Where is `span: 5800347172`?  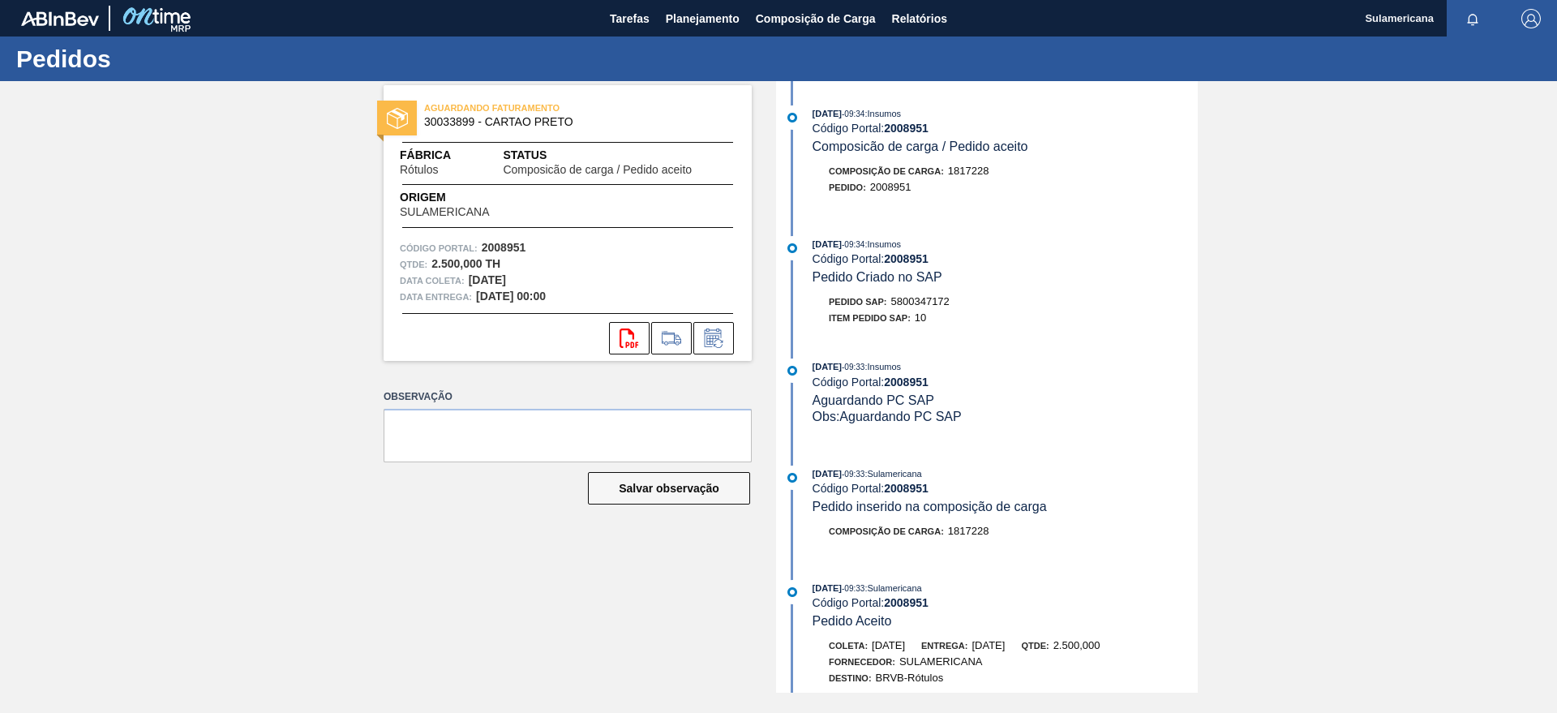
span: 5800347172 is located at coordinates (921, 301).